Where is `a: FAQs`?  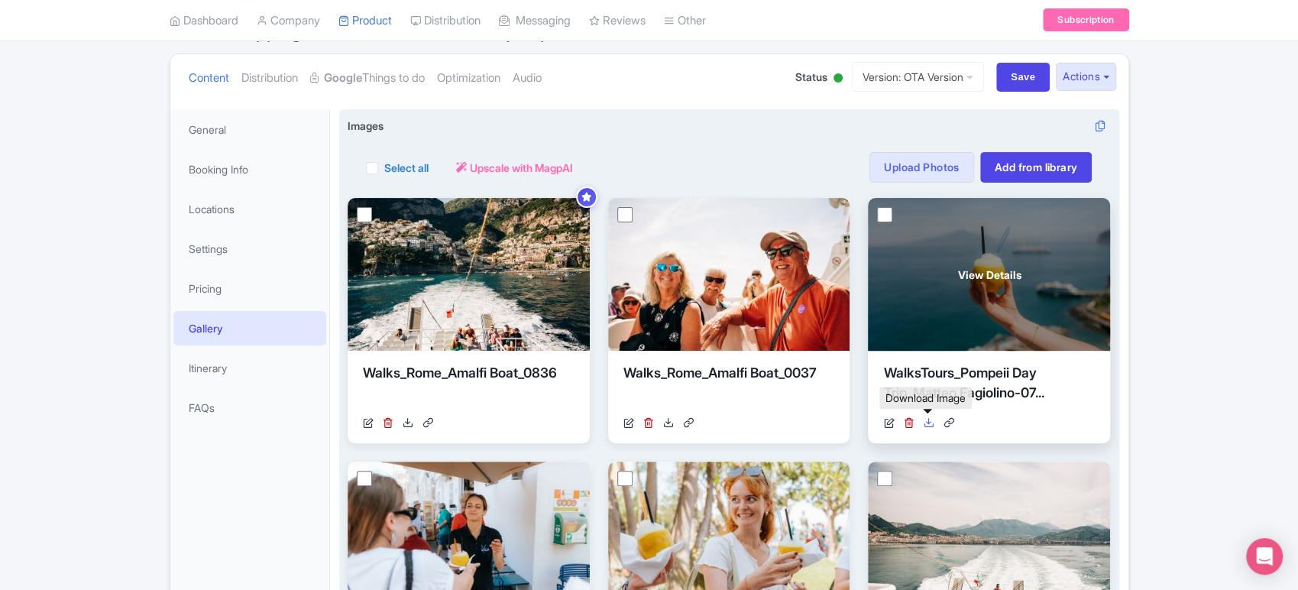 a: FAQs is located at coordinates (250, 407).